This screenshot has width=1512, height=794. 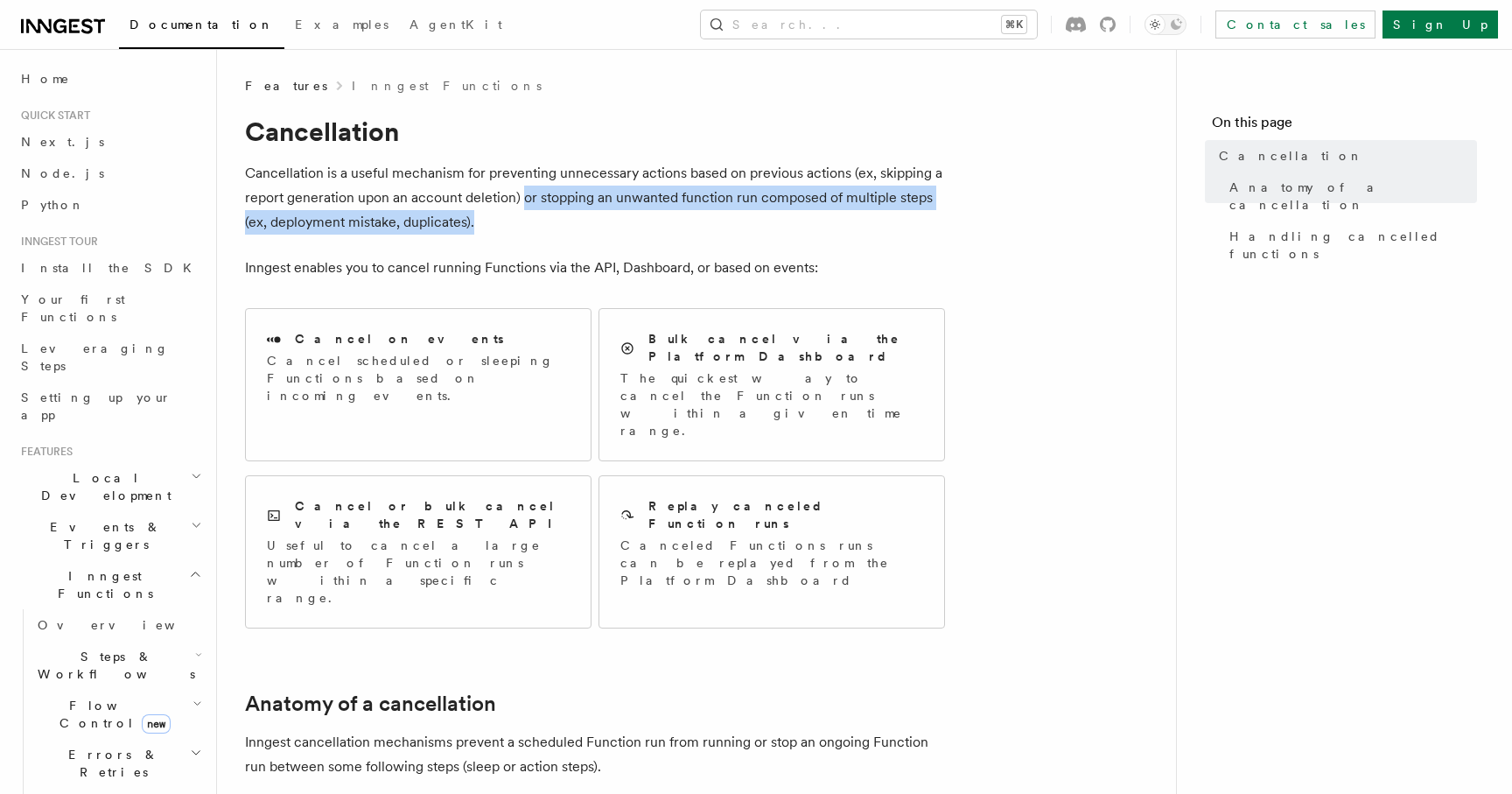 What do you see at coordinates (447, 86) in the screenshot?
I see `a: Inngest Functions` at bounding box center [447, 86].